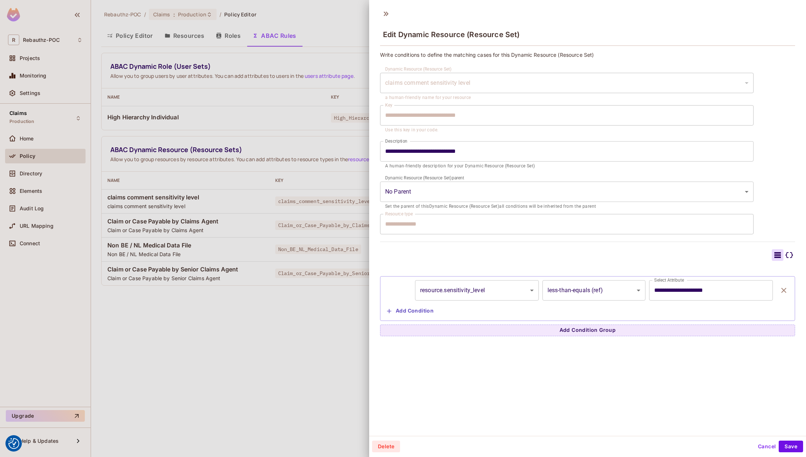 Image resolution: width=806 pixels, height=457 pixels. What do you see at coordinates (567, 130) in the screenshot?
I see `p: Use this key in your code.` at bounding box center [567, 130].